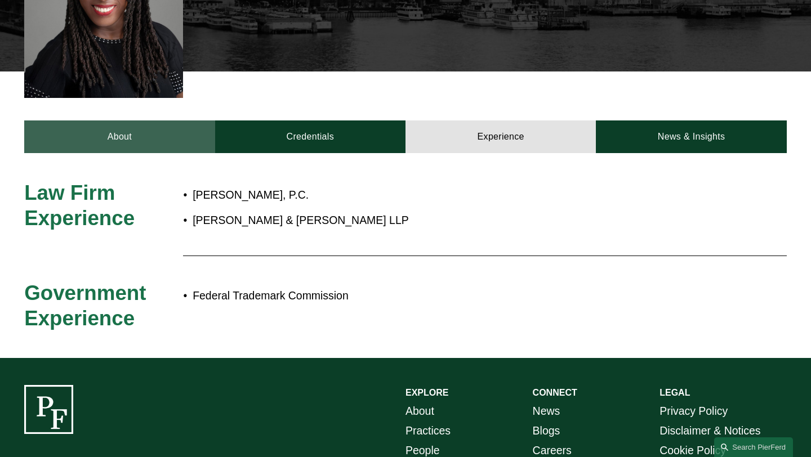  Describe the element at coordinates (310, 137) in the screenshot. I see `a: Credentials` at that location.